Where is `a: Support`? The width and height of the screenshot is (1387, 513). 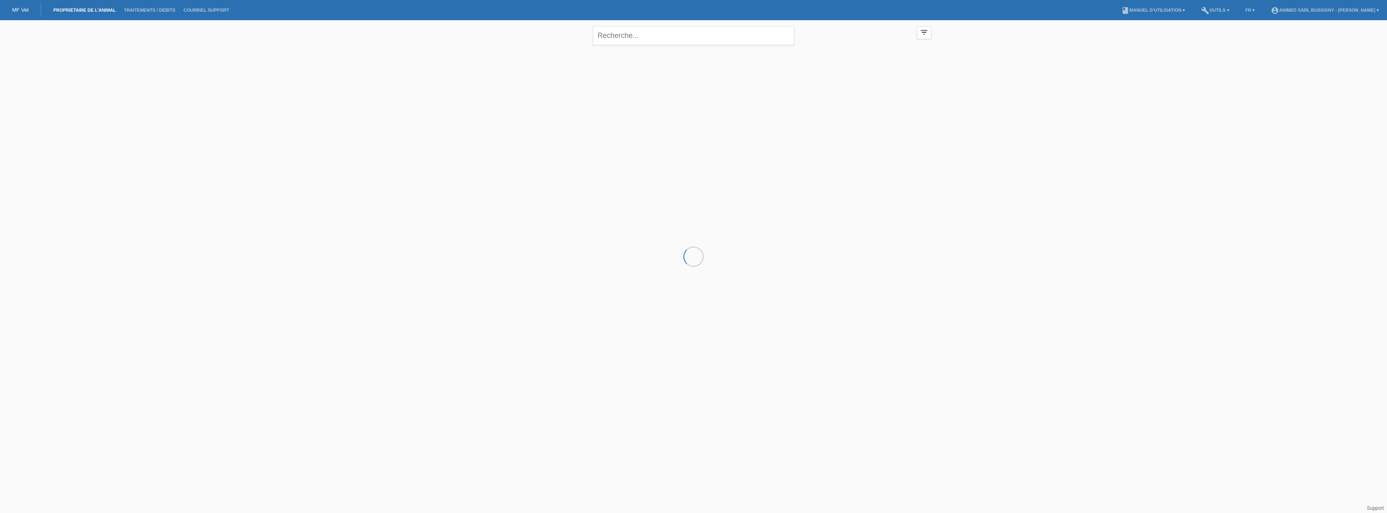 a: Support is located at coordinates (1376, 508).